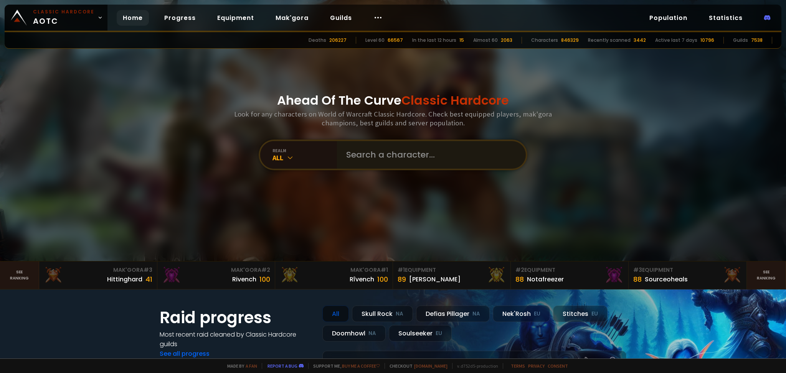 This screenshot has width=786, height=373. I want to click on span: Classic Hardcore, so click(455, 100).